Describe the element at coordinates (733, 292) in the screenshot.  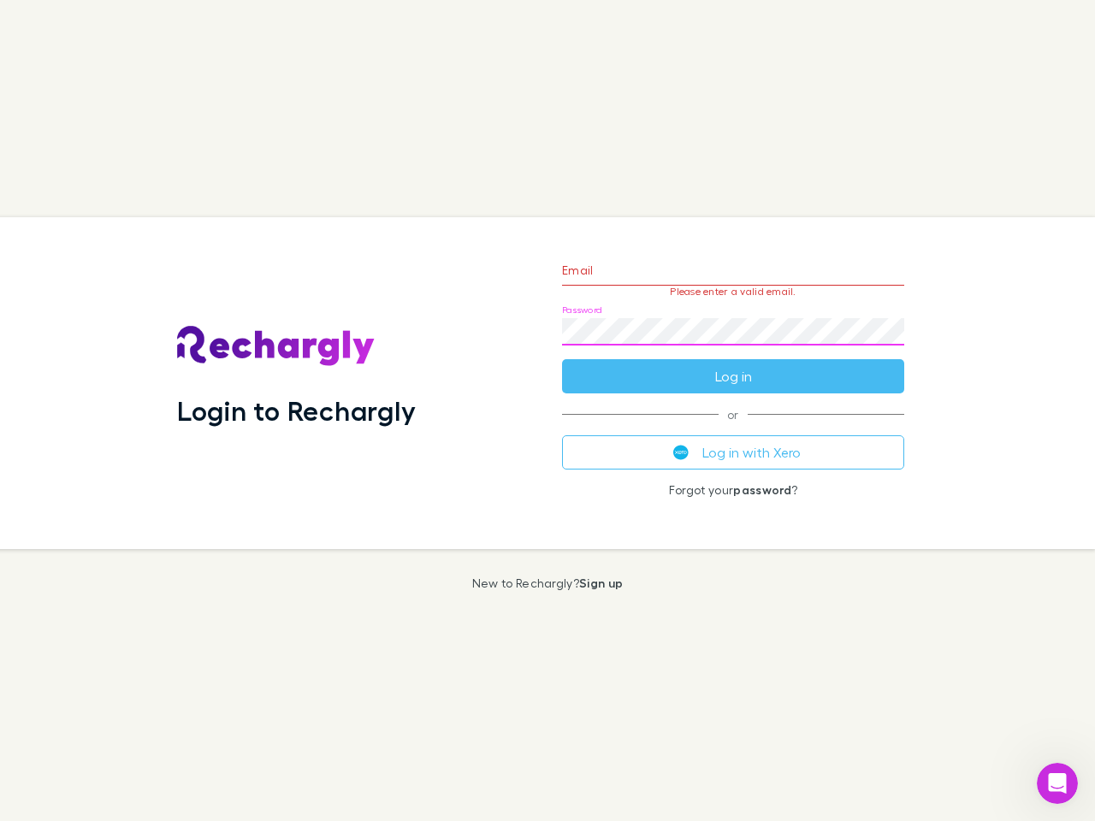
I see `p: Please enter a valid email.` at that location.